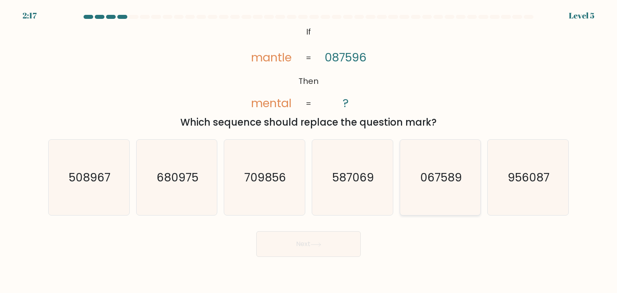 Image resolution: width=617 pixels, height=293 pixels. I want to click on div: Level 5, so click(582, 16).